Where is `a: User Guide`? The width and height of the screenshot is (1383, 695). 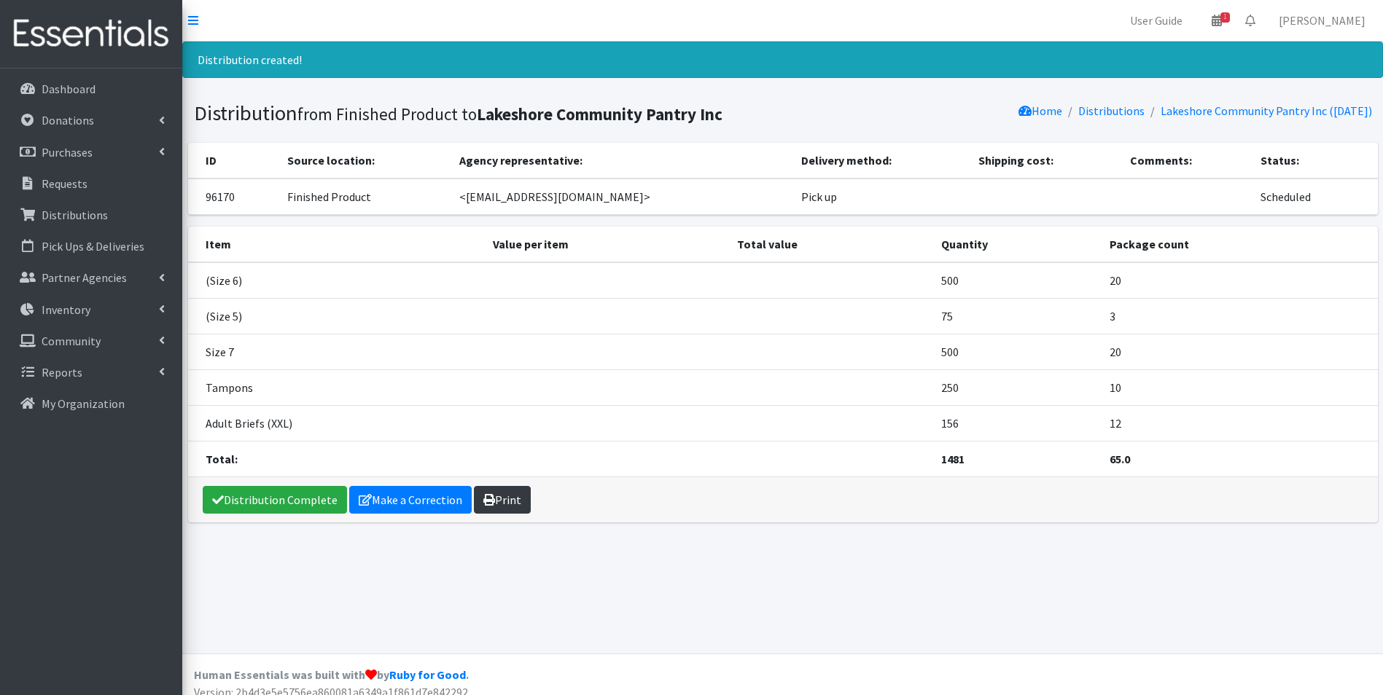
a: User Guide is located at coordinates (1156, 20).